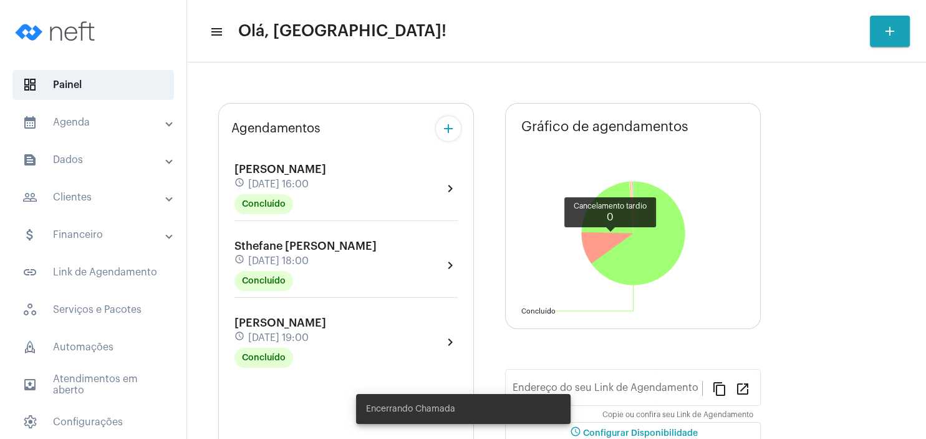 This screenshot has width=926, height=439. I want to click on span: Painel, so click(93, 85).